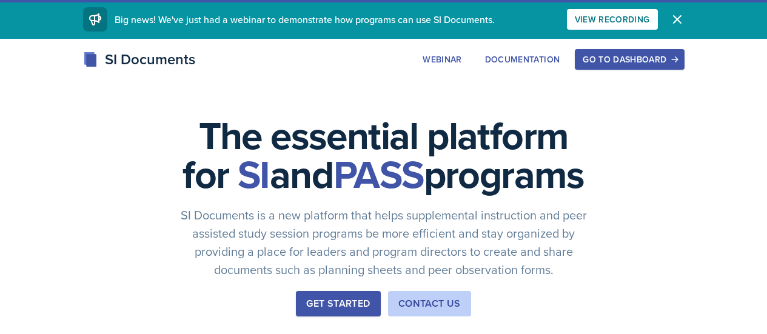 The width and height of the screenshot is (767, 334). Describe the element at coordinates (442, 59) in the screenshot. I see `button: Webinar` at that location.